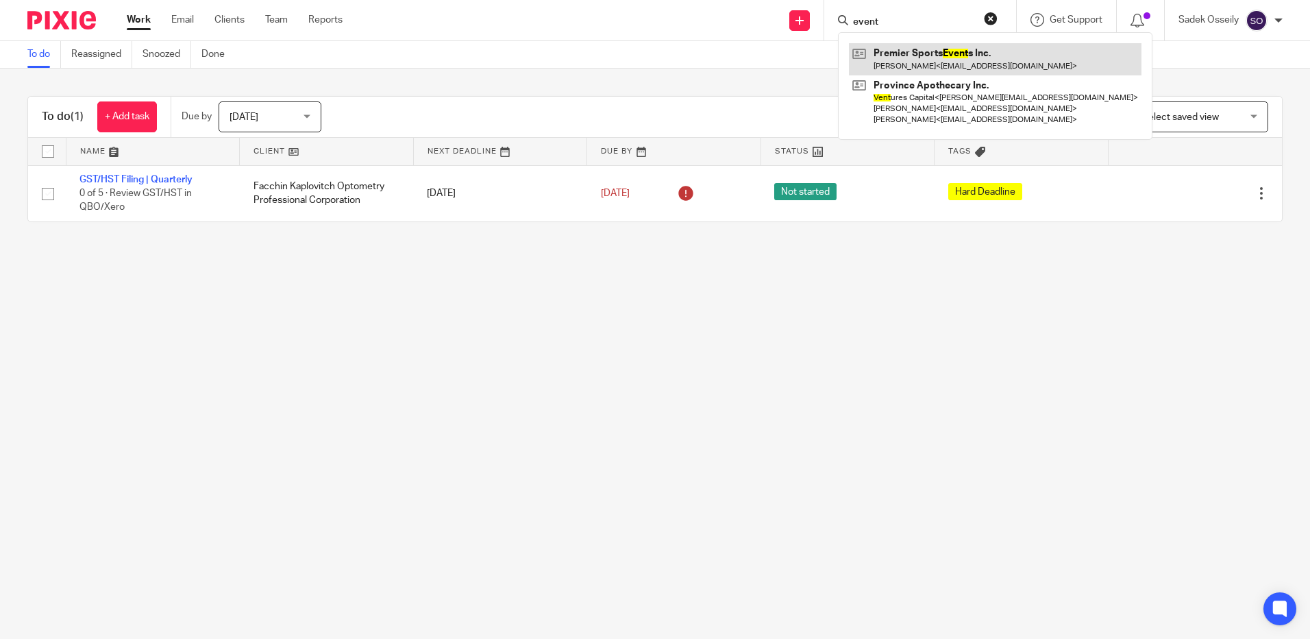 This screenshot has height=639, width=1310. What do you see at coordinates (62, 20) in the screenshot?
I see `img: Pixie` at bounding box center [62, 20].